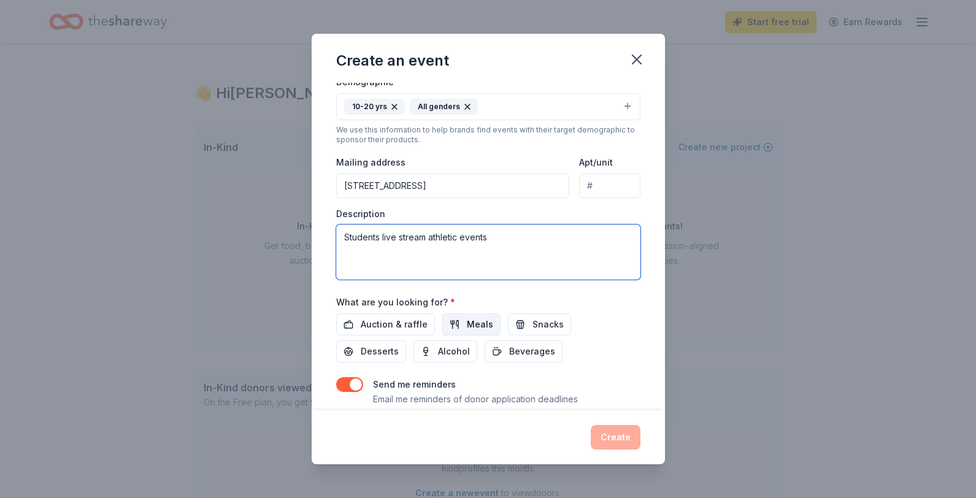 Image resolution: width=976 pixels, height=498 pixels. Describe the element at coordinates (393, 61) in the screenshot. I see `div: Create an event` at that location.